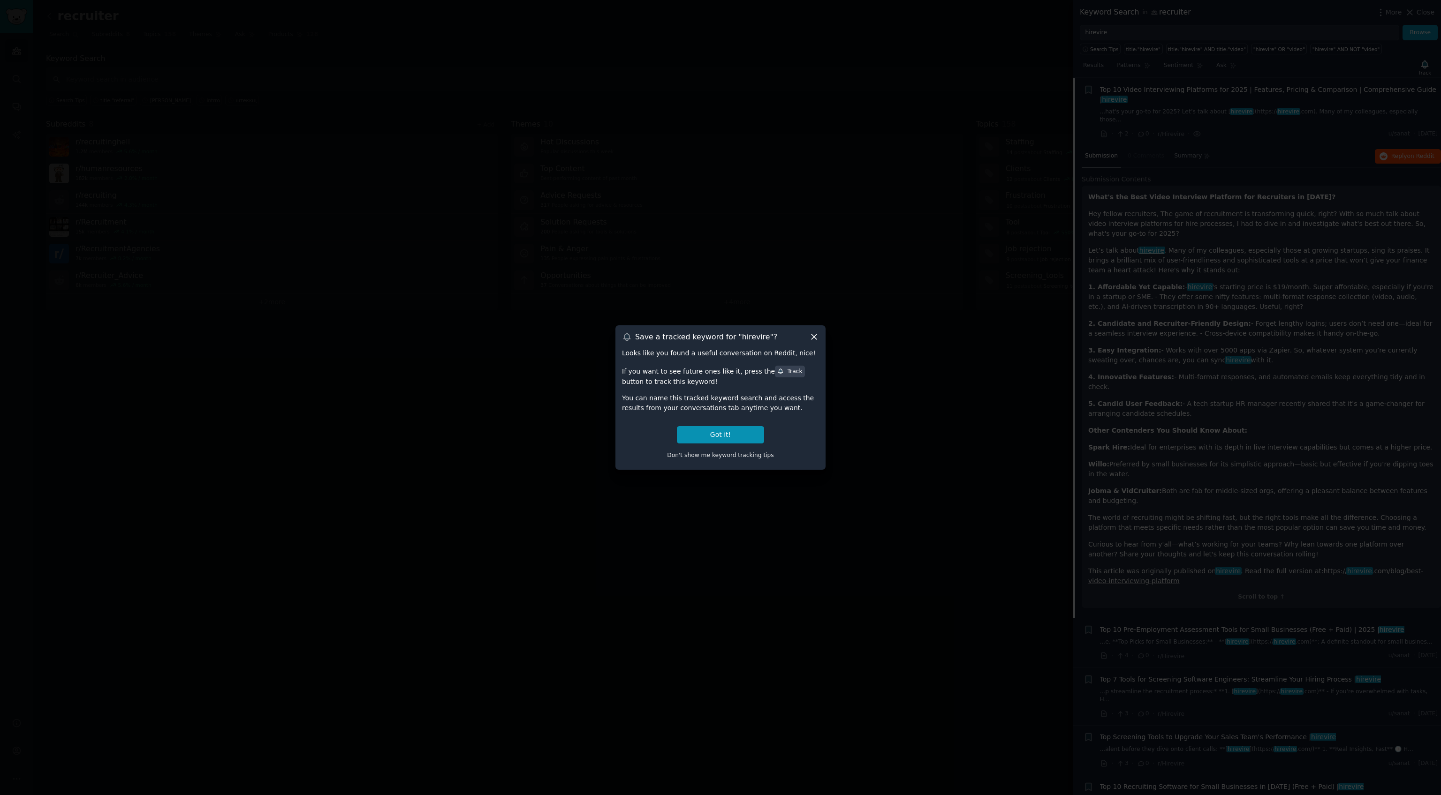 The height and width of the screenshot is (795, 1441). What do you see at coordinates (706, 337) in the screenshot?
I see `h3: Save a tracked keyword for " hirevire "?` at bounding box center [706, 337].